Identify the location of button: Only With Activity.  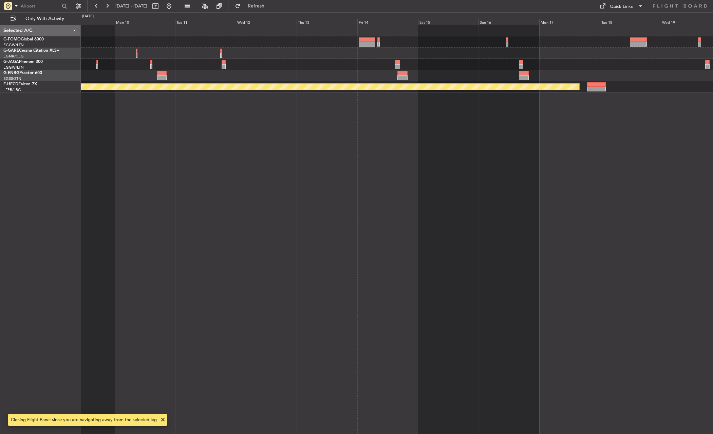
(40, 19).